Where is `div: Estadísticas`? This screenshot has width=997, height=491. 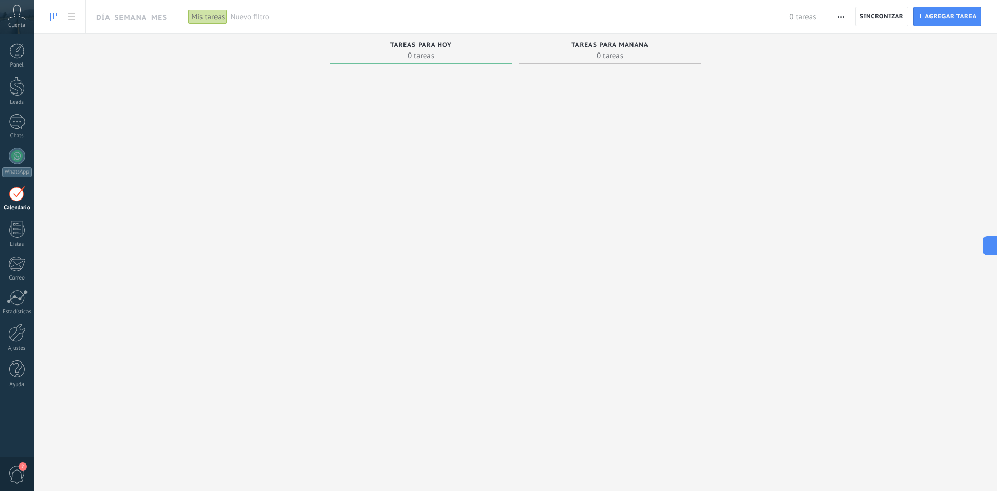 div: Estadísticas is located at coordinates (17, 311).